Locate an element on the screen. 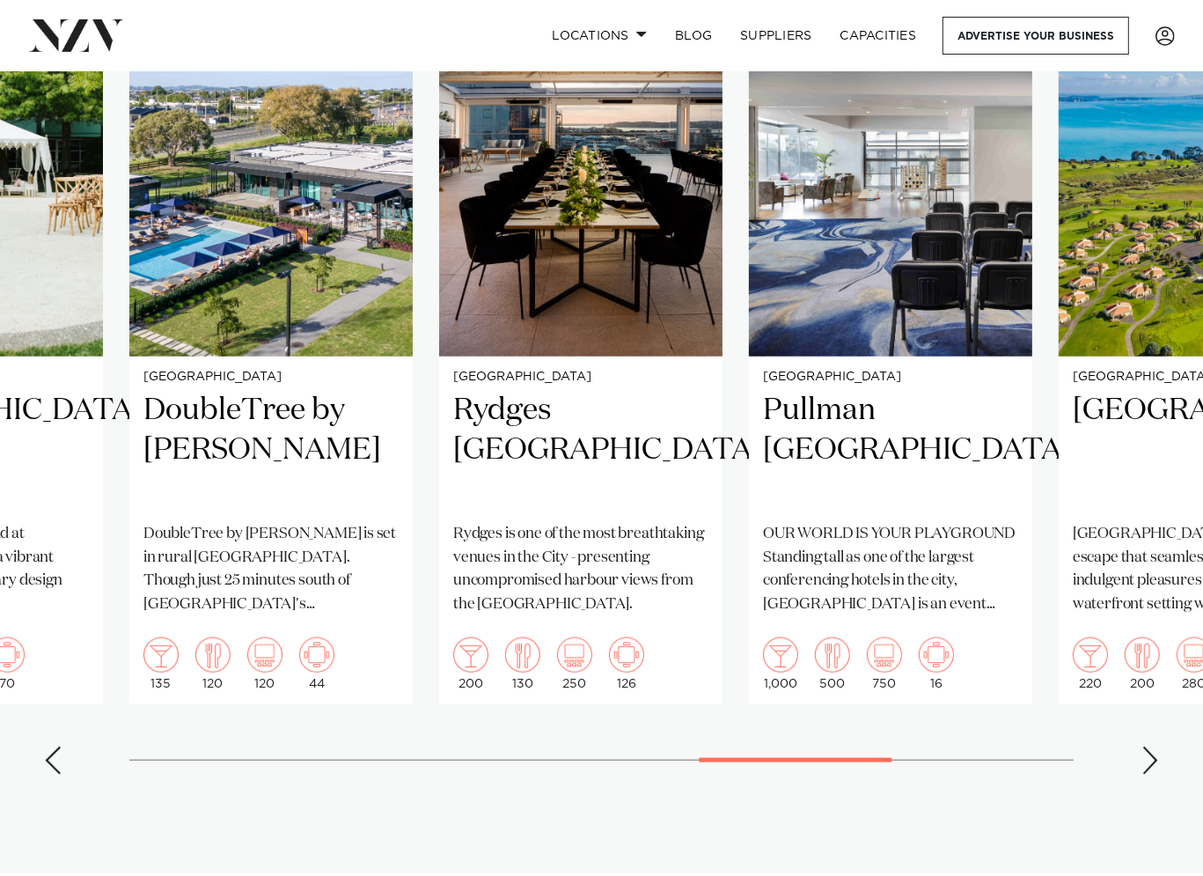 This screenshot has height=876, width=1203. a: BLOG is located at coordinates (694, 35).